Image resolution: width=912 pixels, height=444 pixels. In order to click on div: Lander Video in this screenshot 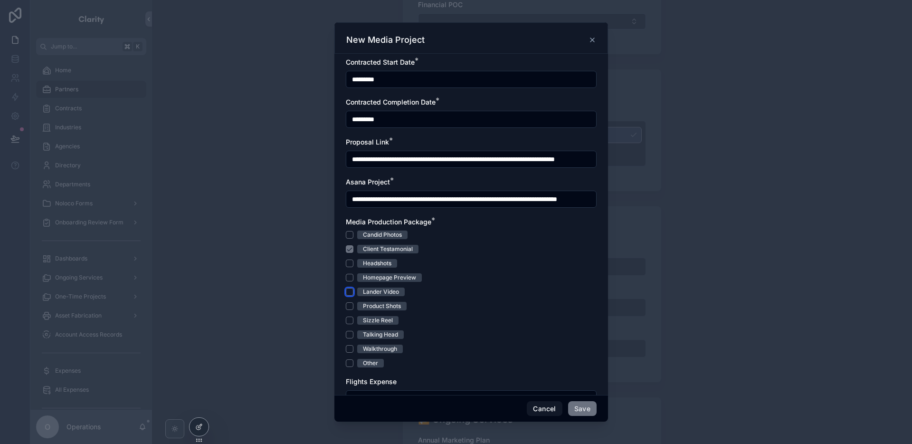, I will do `click(381, 292)`.